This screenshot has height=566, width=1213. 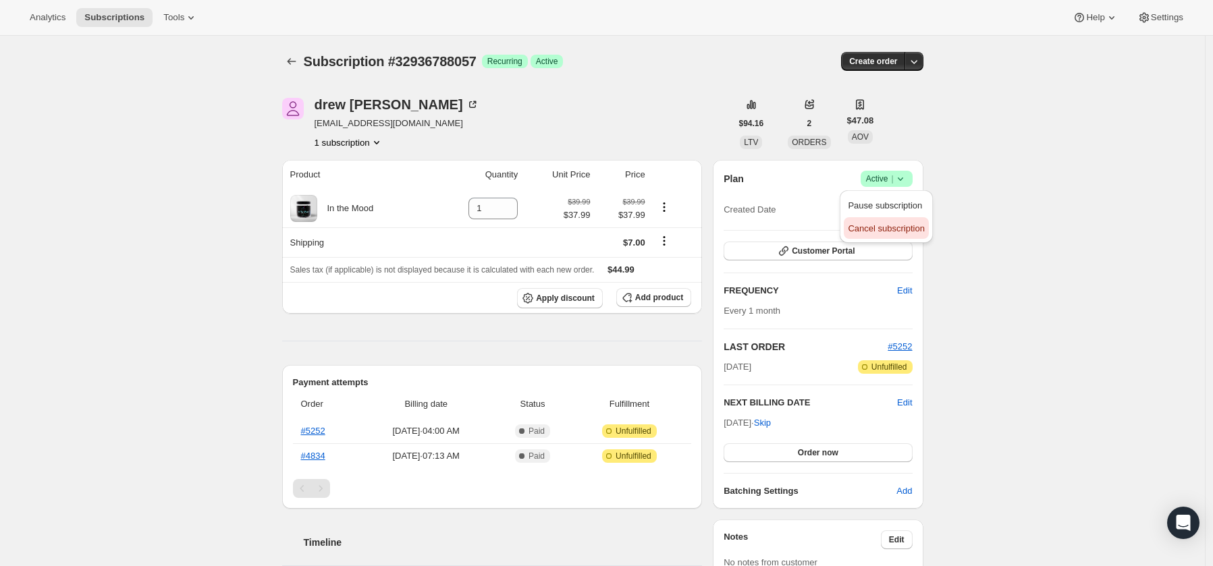 I want to click on span: Created Date, so click(x=749, y=210).